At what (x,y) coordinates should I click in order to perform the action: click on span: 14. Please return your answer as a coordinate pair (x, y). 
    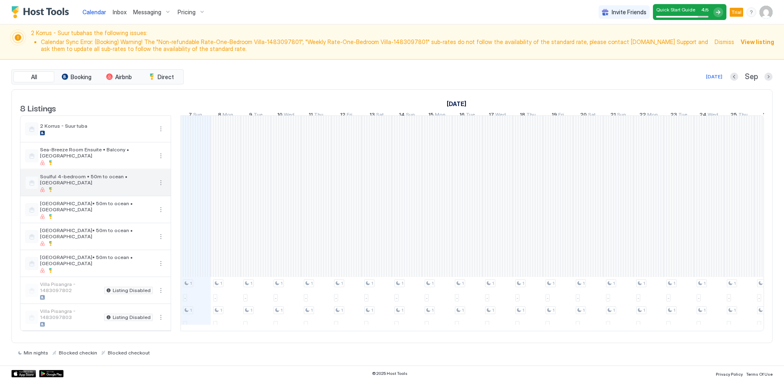
    Looking at the image, I should click on (402, 116).